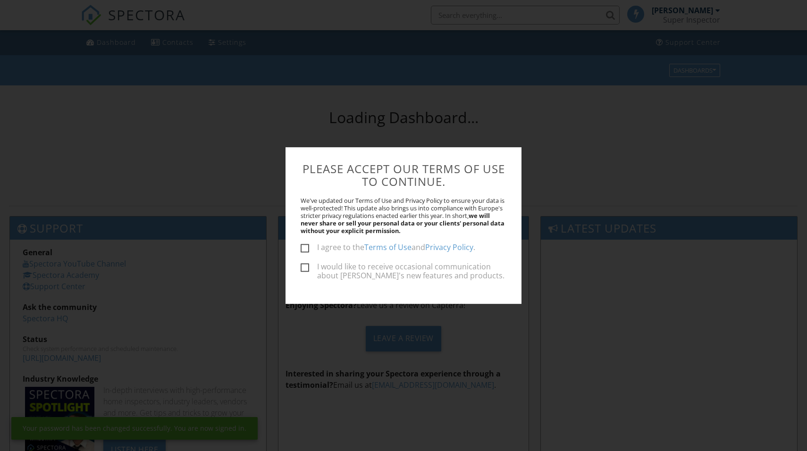 Image resolution: width=807 pixels, height=451 pixels. What do you see at coordinates (388, 249) in the screenshot?
I see `label: I agree to the and .` at bounding box center [388, 249].